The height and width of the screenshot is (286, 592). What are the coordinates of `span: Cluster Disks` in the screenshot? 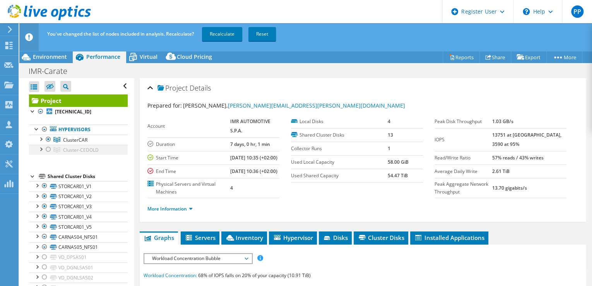 It's located at (381, 238).